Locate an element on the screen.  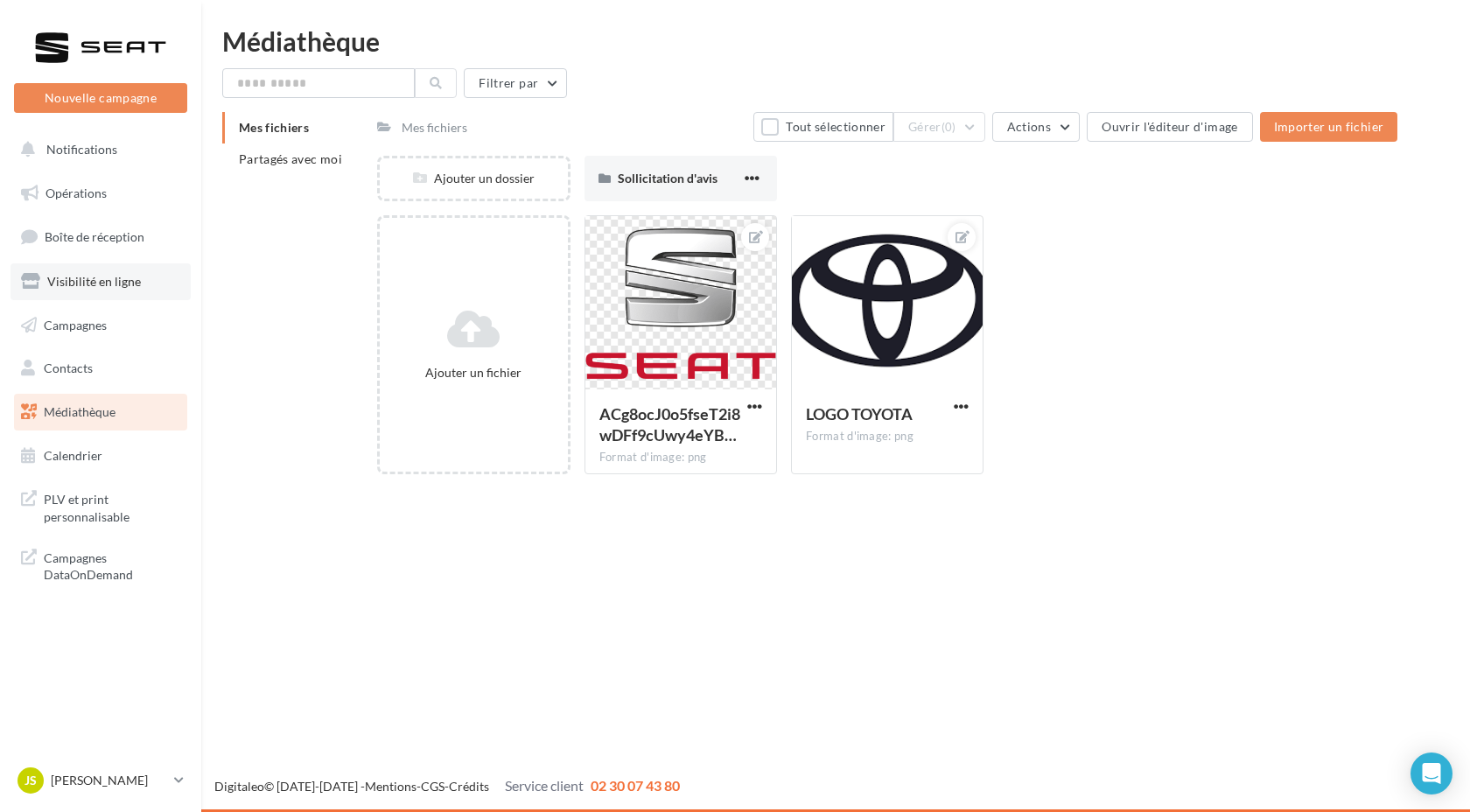
span: Js is located at coordinates (31, 780).